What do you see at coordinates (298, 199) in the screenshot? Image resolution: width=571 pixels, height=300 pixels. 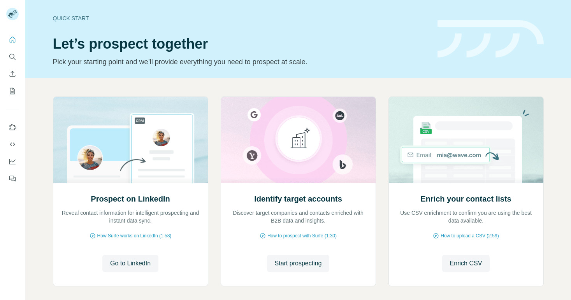 I see `h2: Identify target accounts` at bounding box center [298, 199].